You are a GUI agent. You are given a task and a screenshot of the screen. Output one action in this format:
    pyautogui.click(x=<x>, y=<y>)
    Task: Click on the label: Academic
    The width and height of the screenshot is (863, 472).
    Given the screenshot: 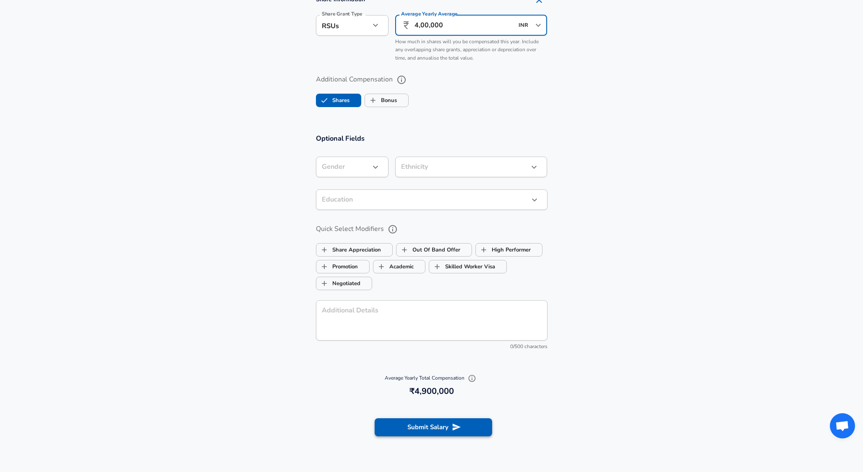 What is the action you would take?
    pyautogui.click(x=394, y=267)
    